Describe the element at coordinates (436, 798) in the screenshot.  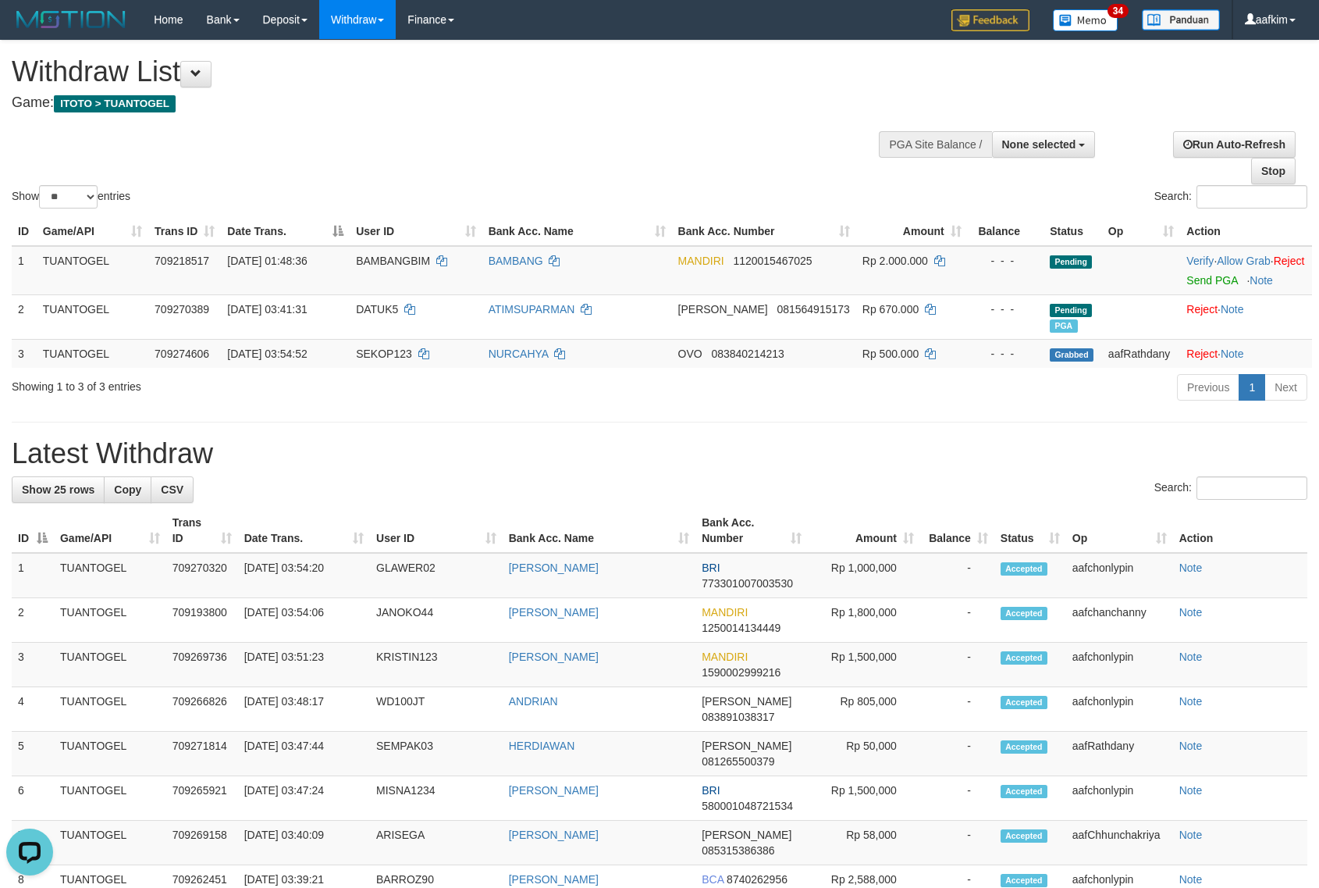
I see `td: MISNA1234` at that location.